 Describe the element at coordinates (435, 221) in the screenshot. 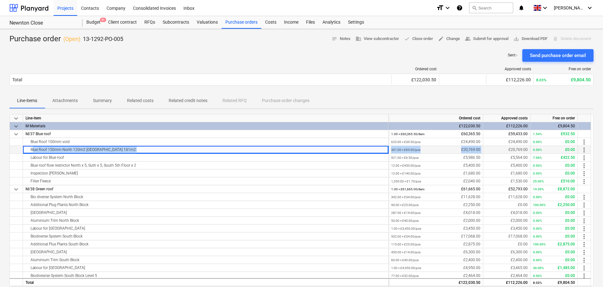

I see `div: £2,000.00` at that location.